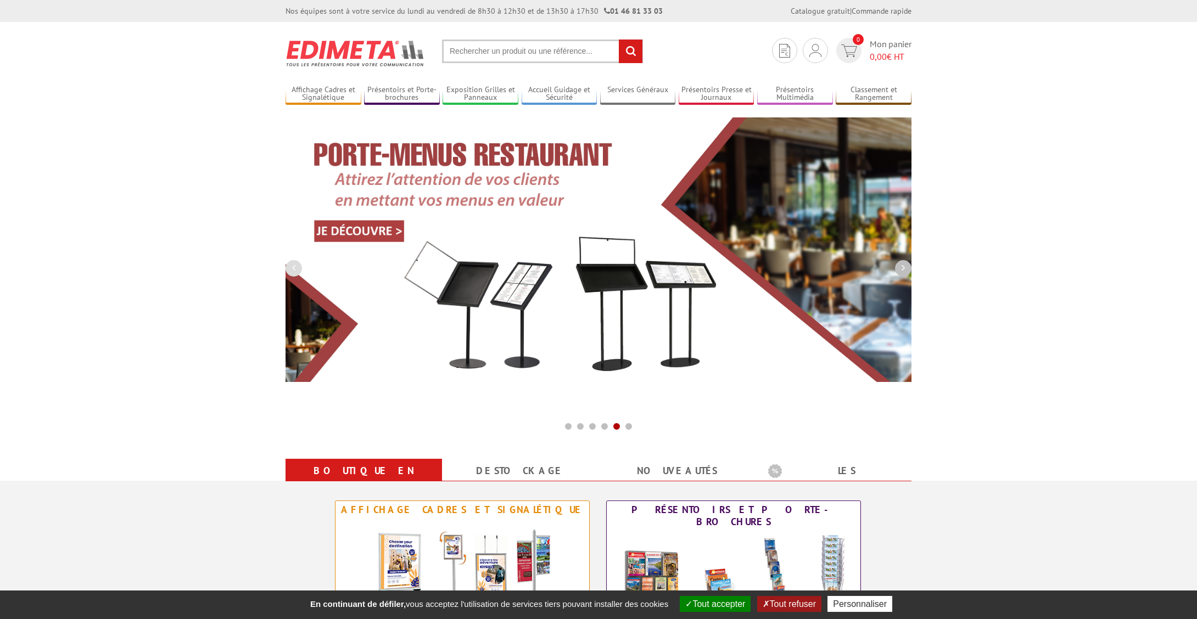 Image resolution: width=1197 pixels, height=619 pixels. Describe the element at coordinates (891, 57) in the screenshot. I see `span: € HT` at that location.